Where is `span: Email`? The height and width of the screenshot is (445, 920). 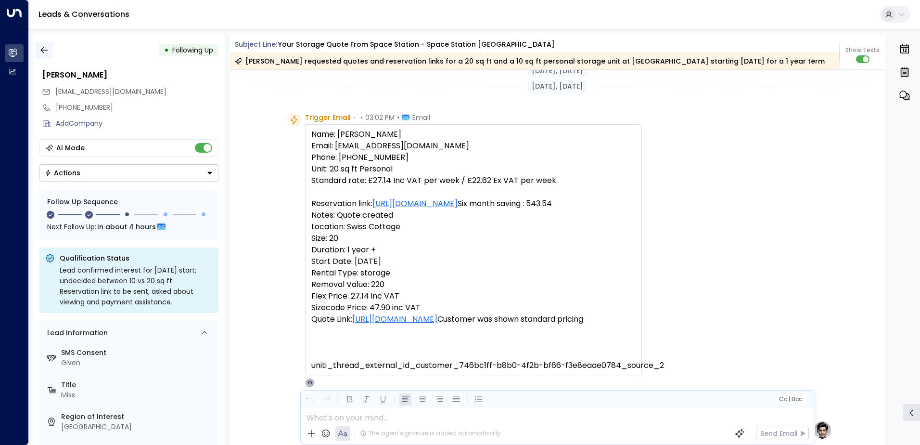
span: Email is located at coordinates (421, 117).